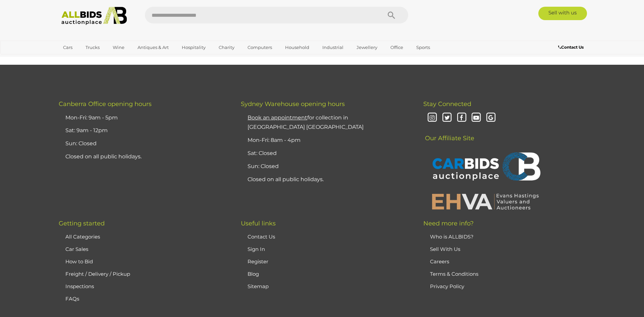 This screenshot has width=644, height=317. What do you see at coordinates (447, 286) in the screenshot?
I see `a: Privacy Policy` at bounding box center [447, 286].